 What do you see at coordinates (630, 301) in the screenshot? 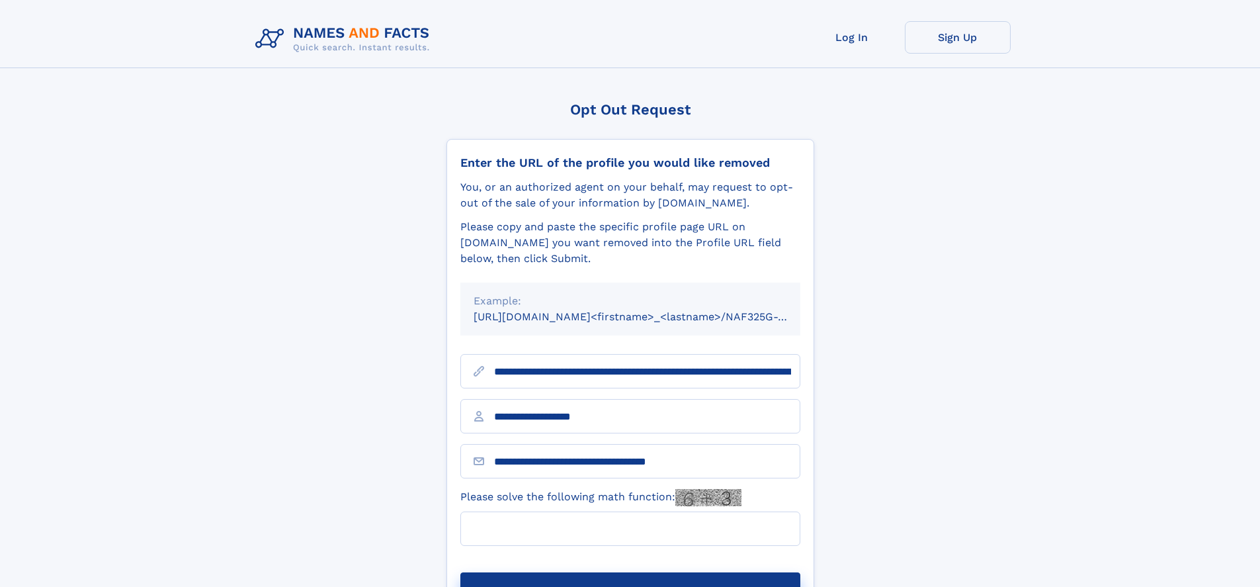
I see `div: Example:` at bounding box center [630, 301].